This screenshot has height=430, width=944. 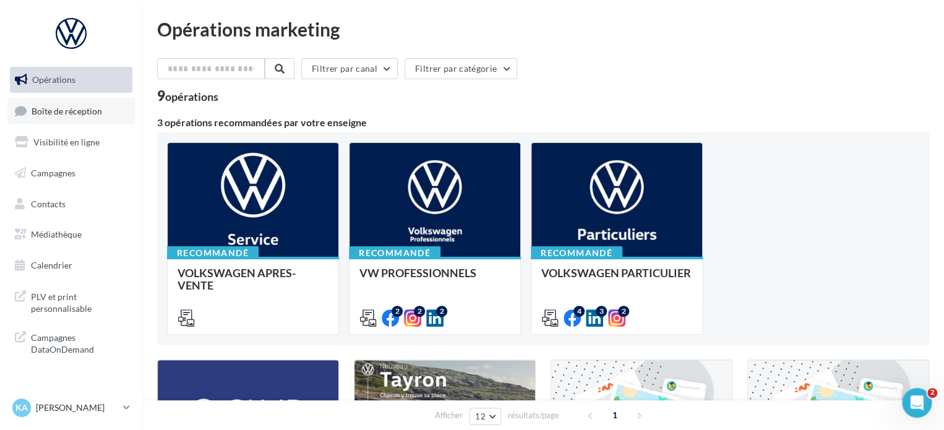 What do you see at coordinates (533, 415) in the screenshot?
I see `span: résultats/page` at bounding box center [533, 415].